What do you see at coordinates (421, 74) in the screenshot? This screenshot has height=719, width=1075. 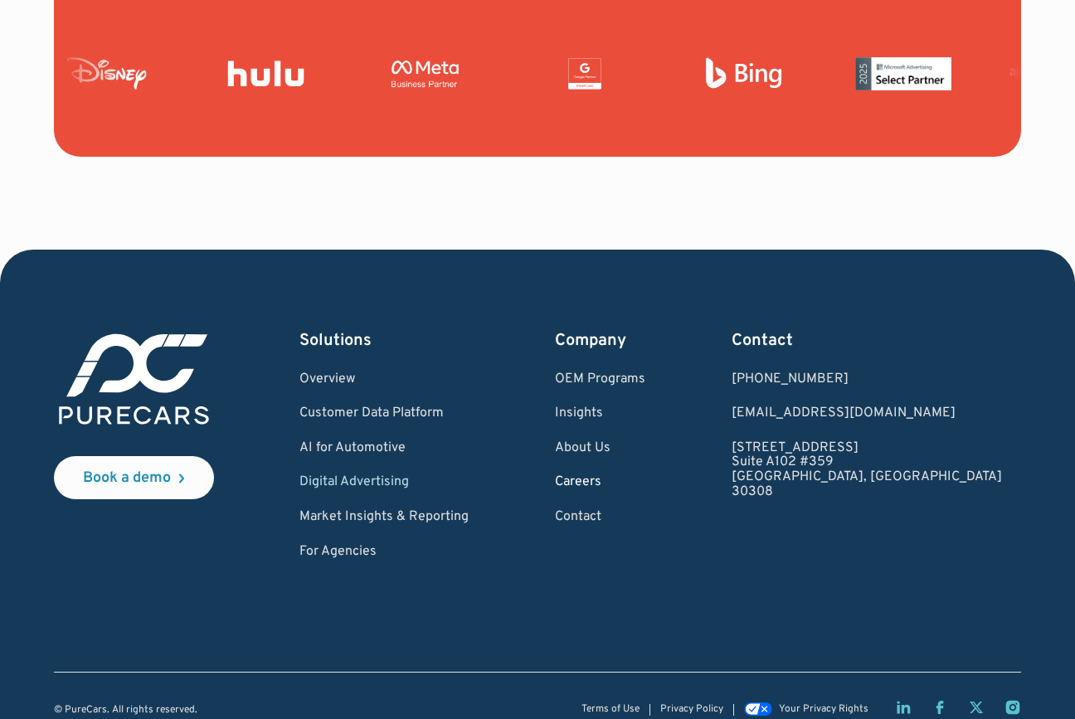 I see `img: Meta Business Partner` at bounding box center [421, 74].